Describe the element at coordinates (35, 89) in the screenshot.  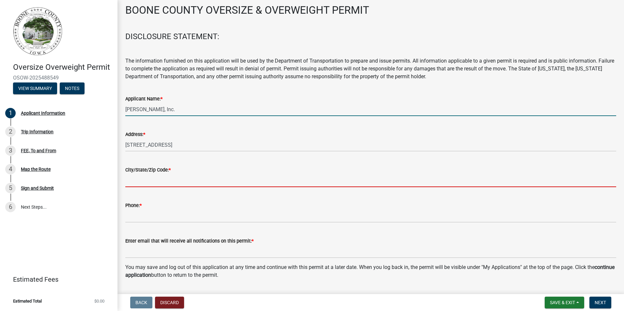
I see `wm-modal-confirm: Summary` at that location.